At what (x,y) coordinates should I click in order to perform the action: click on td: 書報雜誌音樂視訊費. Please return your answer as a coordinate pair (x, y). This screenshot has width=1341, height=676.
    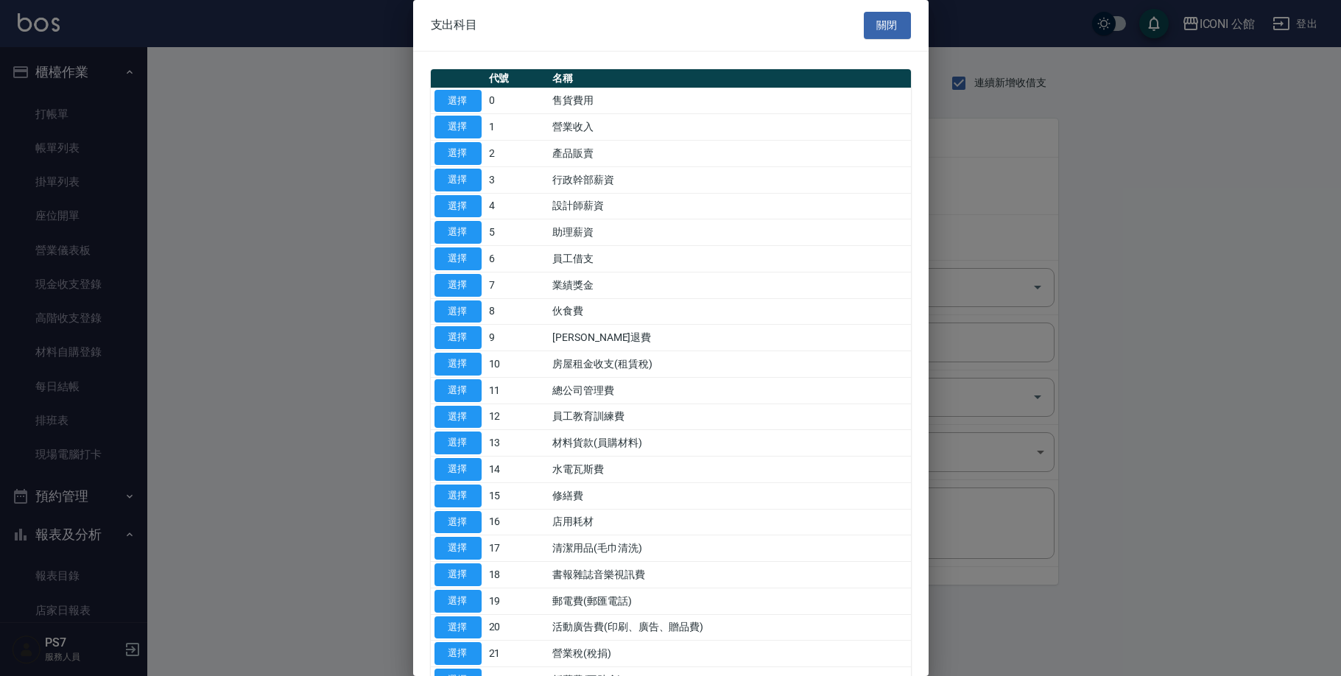
    Looking at the image, I should click on (729, 575).